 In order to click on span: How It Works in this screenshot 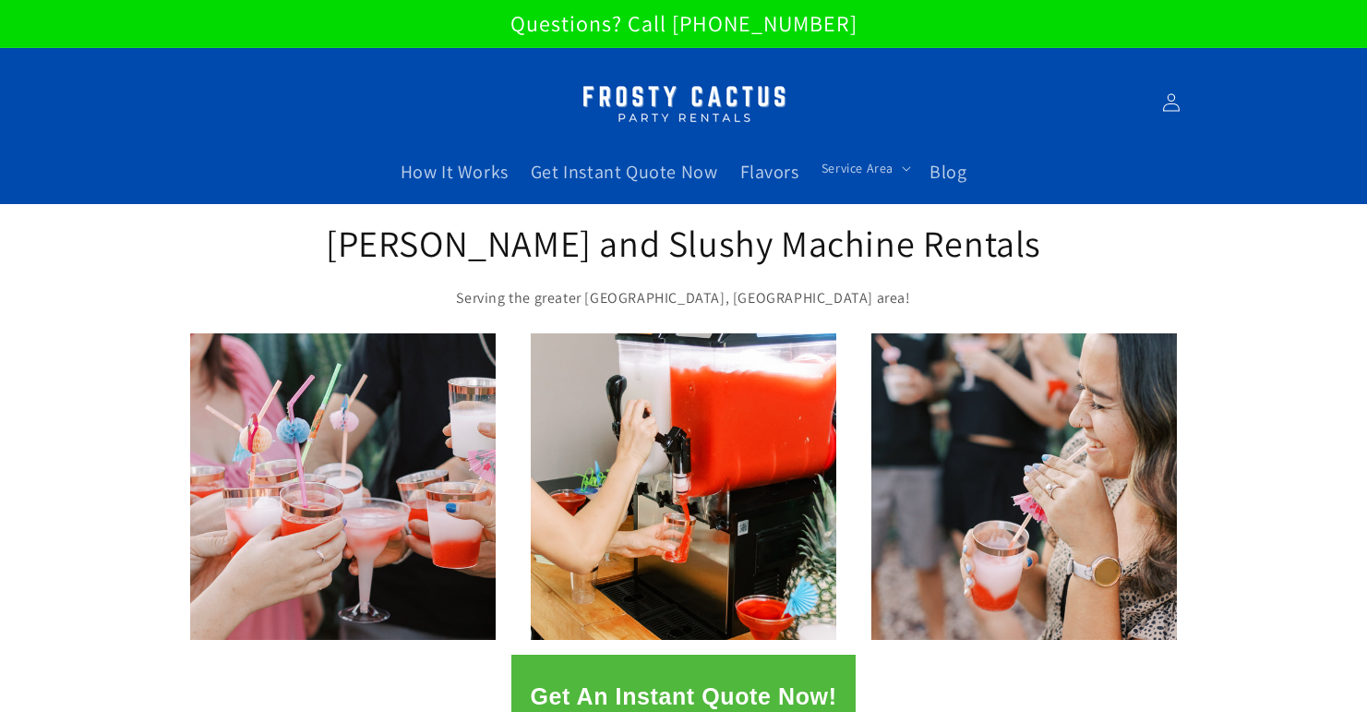, I will do `click(454, 172)`.